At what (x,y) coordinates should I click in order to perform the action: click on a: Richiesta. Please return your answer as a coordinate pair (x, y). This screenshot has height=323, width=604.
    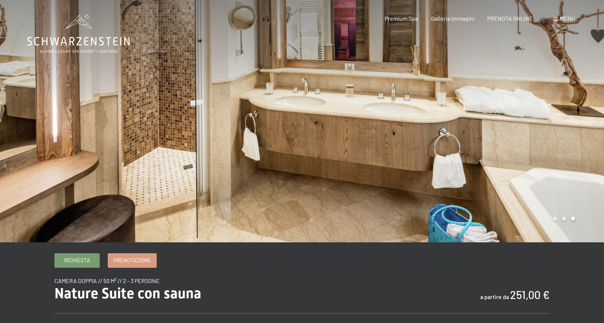
    Looking at the image, I should click on (77, 260).